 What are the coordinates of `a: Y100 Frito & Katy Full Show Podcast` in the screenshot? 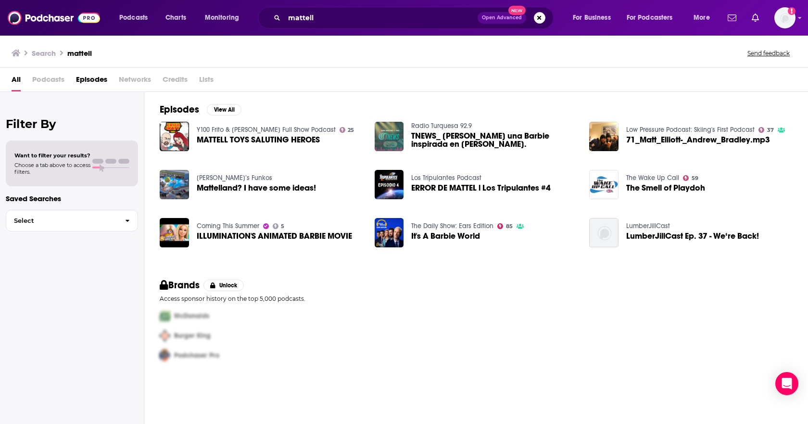 It's located at (266, 129).